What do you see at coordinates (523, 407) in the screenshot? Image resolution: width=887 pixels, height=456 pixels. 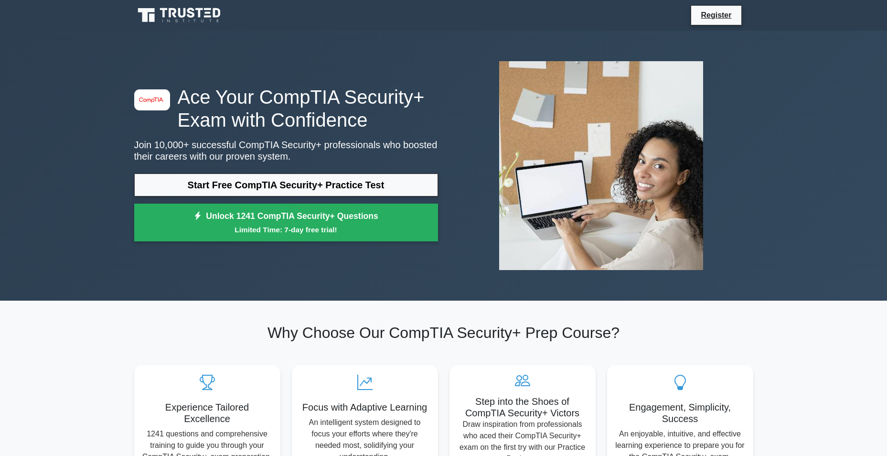 I see `h5: Step into the Shoes of CompTIA Security+ Victors` at bounding box center [523, 407].